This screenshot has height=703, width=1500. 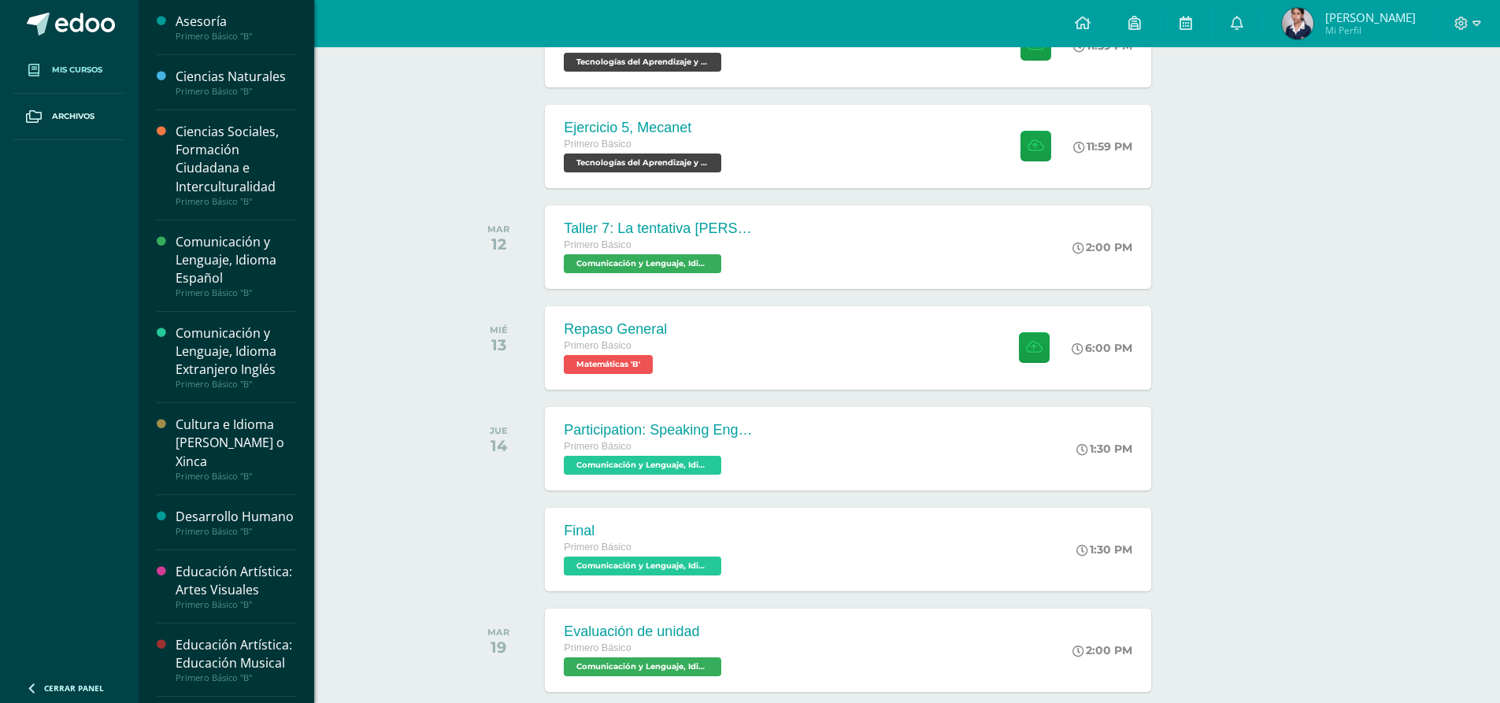 I want to click on a: Mis cursos, so click(x=69, y=70).